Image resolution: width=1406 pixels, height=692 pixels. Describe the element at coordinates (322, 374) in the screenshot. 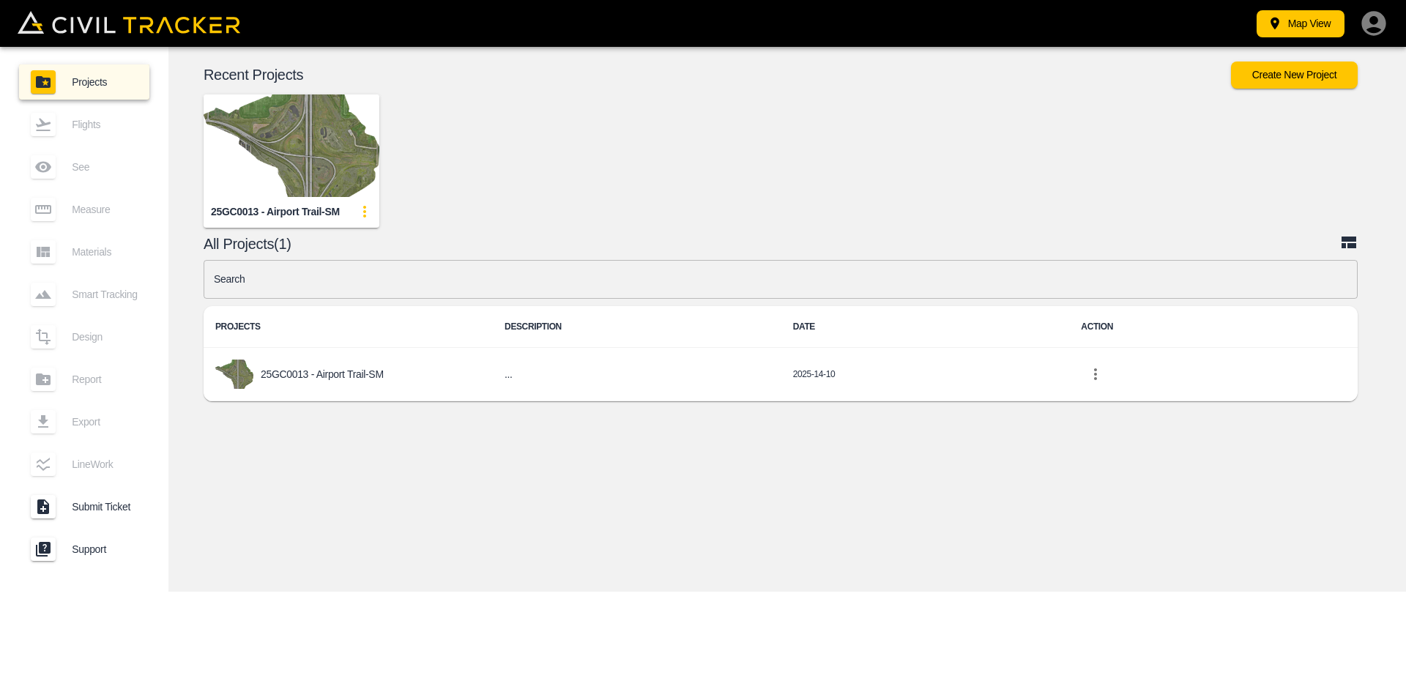

I see `p: 25GC0013 - Airport Trail-SM` at that location.